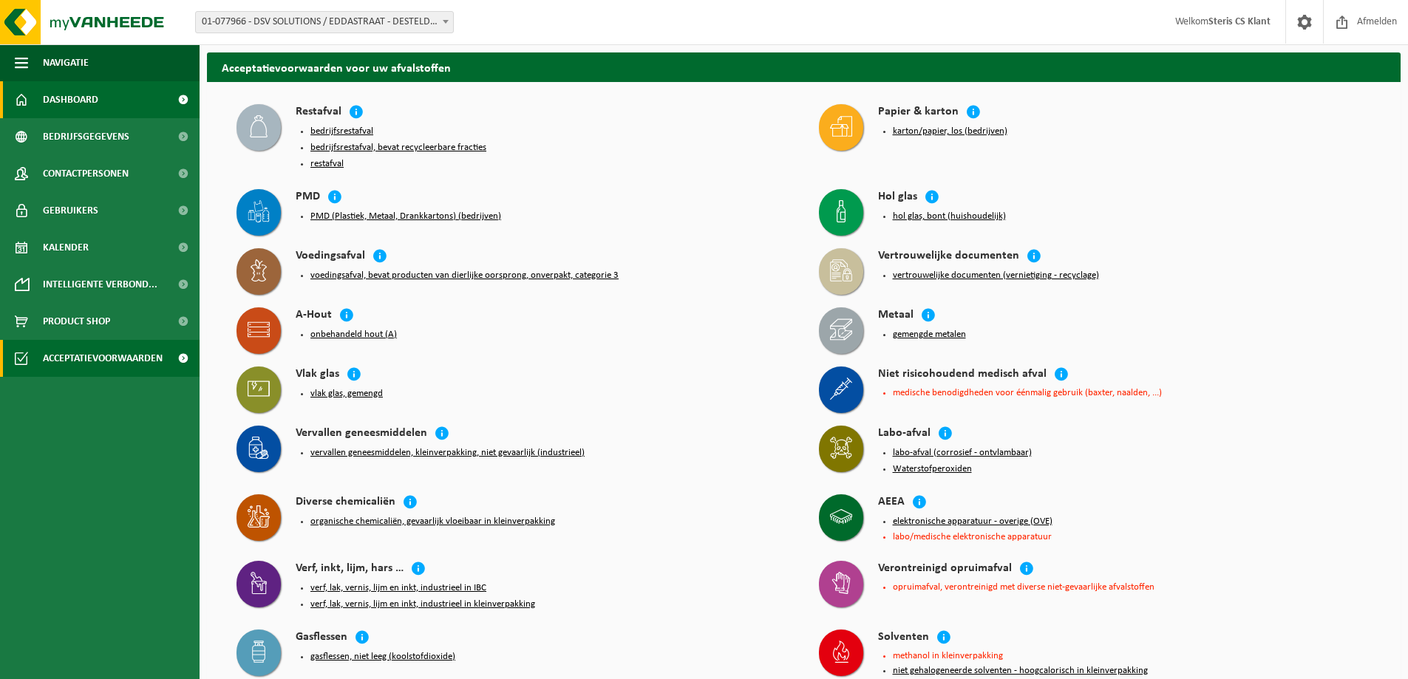 The width and height of the screenshot is (1408, 679). What do you see at coordinates (973, 522) in the screenshot?
I see `button: elektronische apparatuur - overige (OVE)` at bounding box center [973, 522].